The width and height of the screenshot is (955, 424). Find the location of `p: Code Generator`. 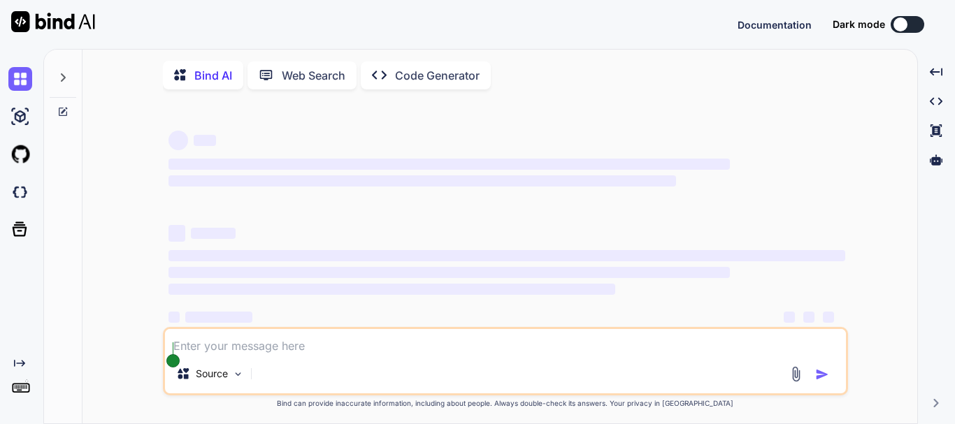

p: Code Generator is located at coordinates (437, 75).